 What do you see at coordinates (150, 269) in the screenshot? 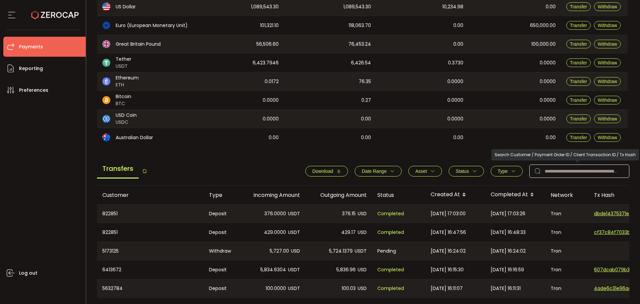
I see `div: 6413672` at bounding box center [150, 269].